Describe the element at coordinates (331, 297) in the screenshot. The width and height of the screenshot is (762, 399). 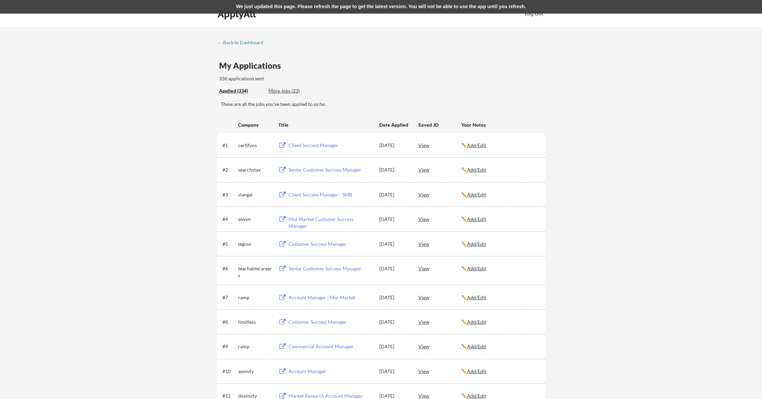
I see `div: Account Manager | Mid-Market` at that location.